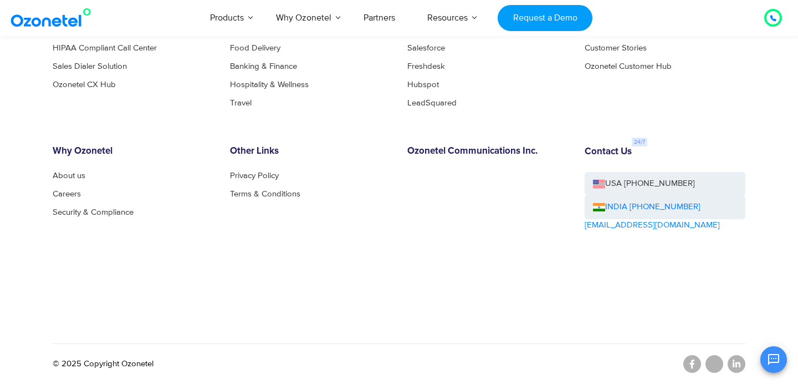  I want to click on a: Ozonetel CX Hub, so click(84, 84).